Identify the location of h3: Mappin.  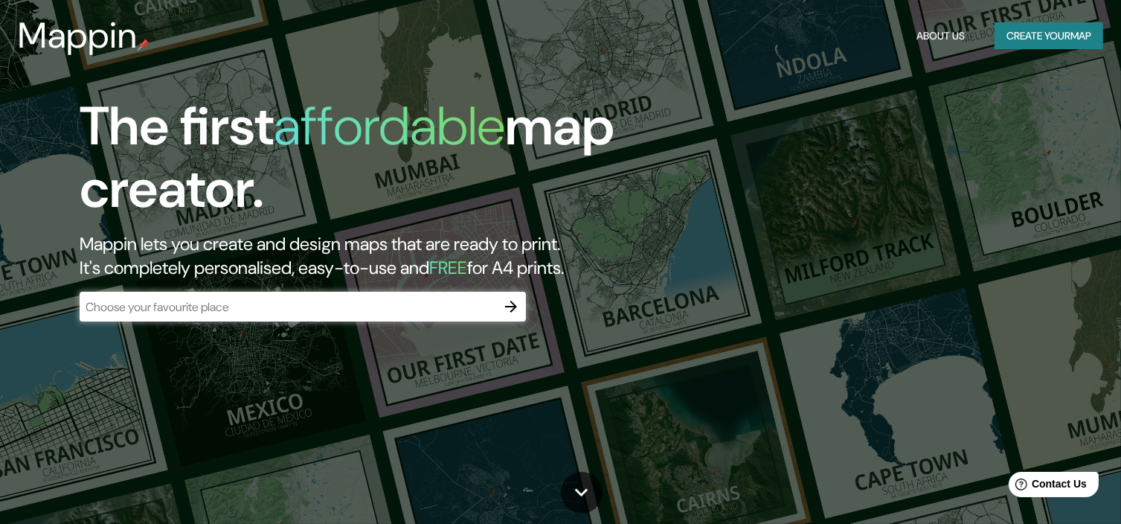
(77, 36).